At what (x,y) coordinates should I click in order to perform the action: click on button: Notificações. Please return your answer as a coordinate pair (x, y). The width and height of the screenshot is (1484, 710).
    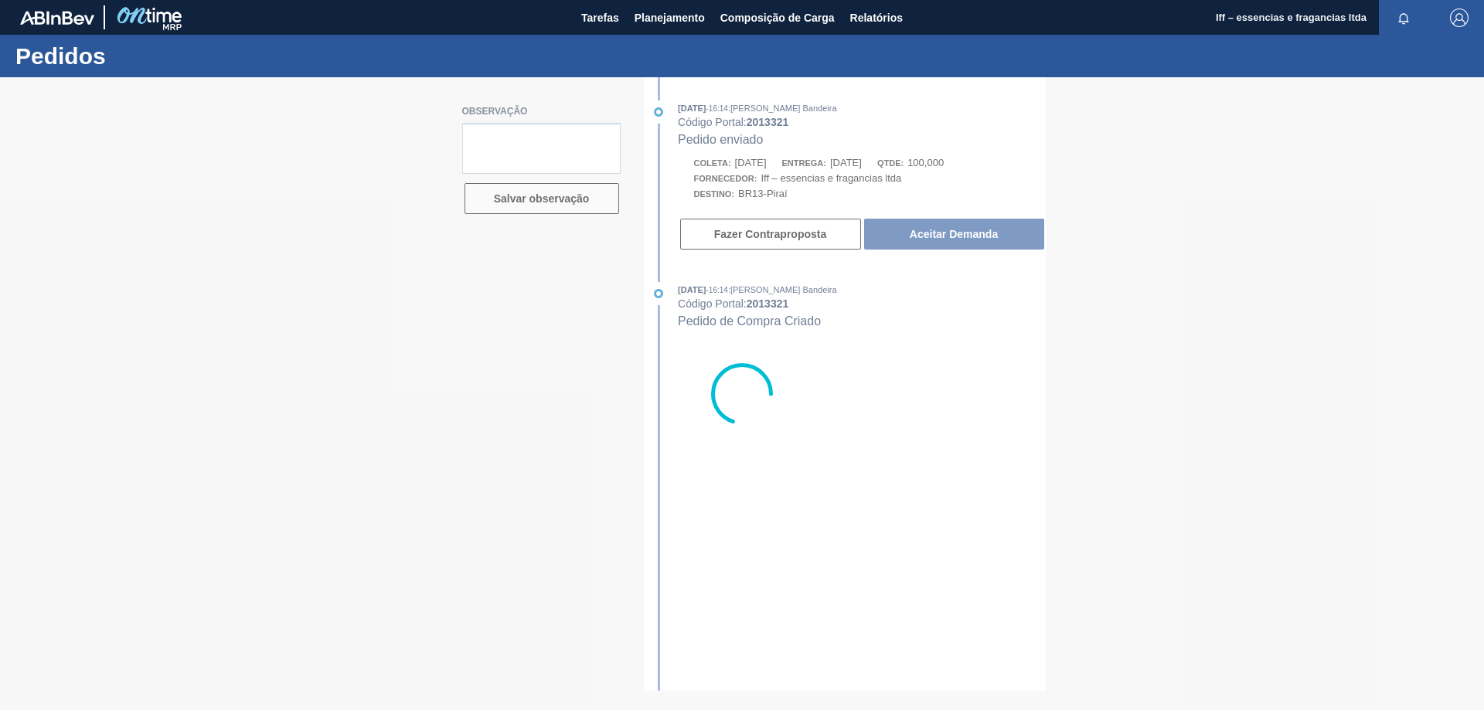
    Looking at the image, I should click on (1403, 18).